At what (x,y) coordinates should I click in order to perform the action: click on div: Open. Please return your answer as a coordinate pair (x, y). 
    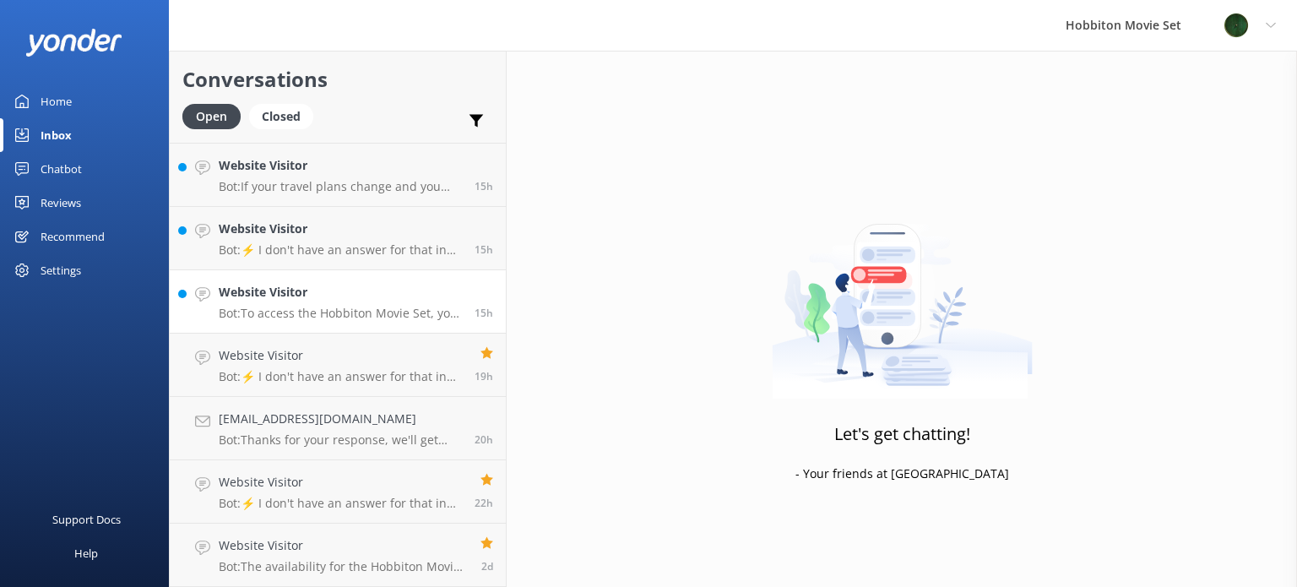
    Looking at the image, I should click on (211, 117).